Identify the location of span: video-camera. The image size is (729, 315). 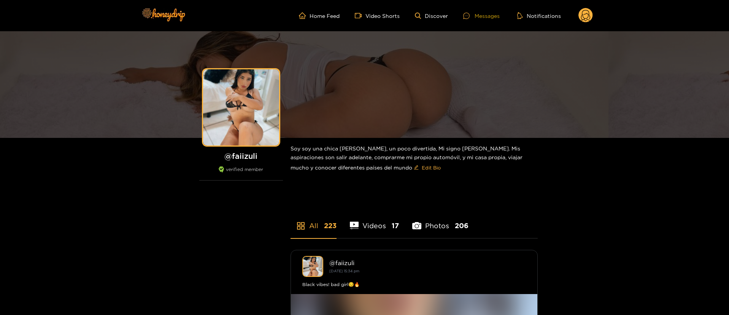
(360, 16).